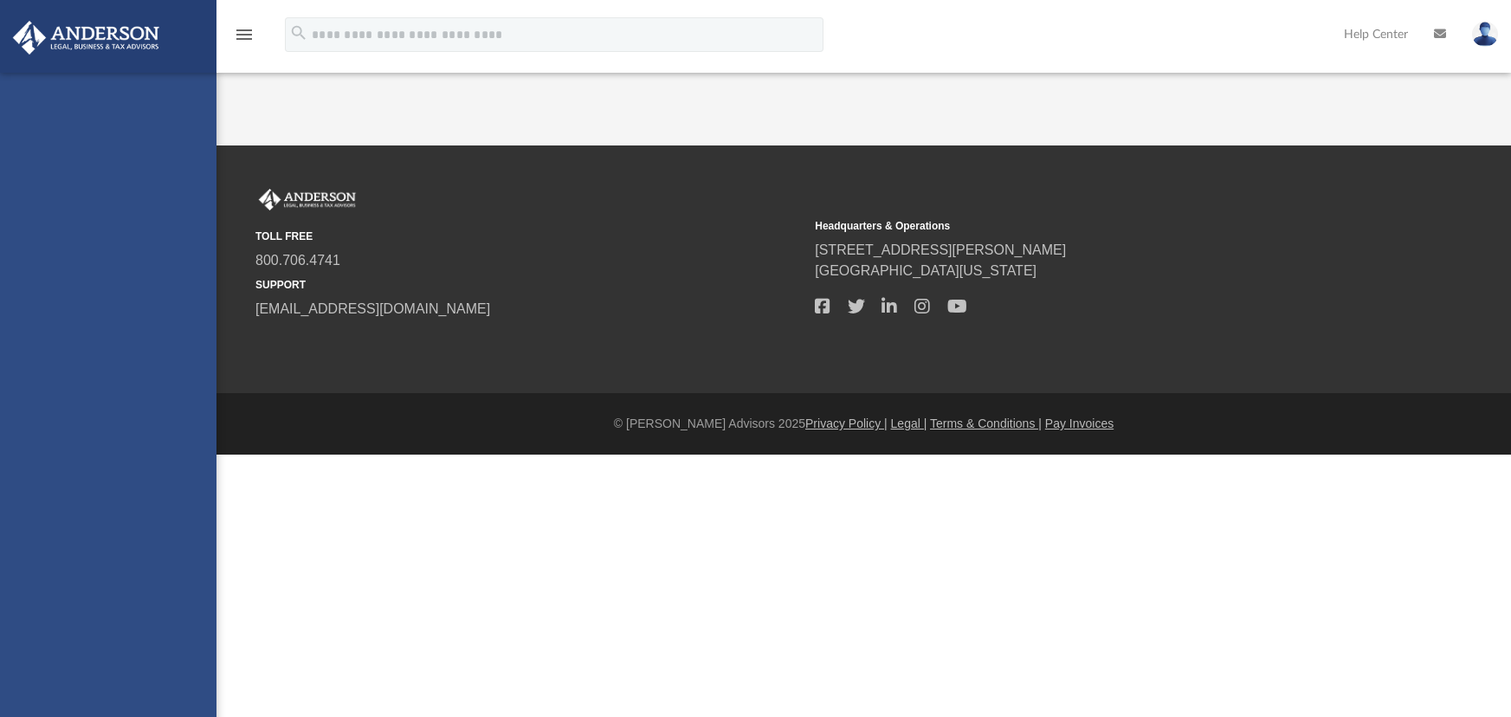 Image resolution: width=1511 pixels, height=717 pixels. Describe the element at coordinates (244, 35) in the screenshot. I see `i: menu` at that location.